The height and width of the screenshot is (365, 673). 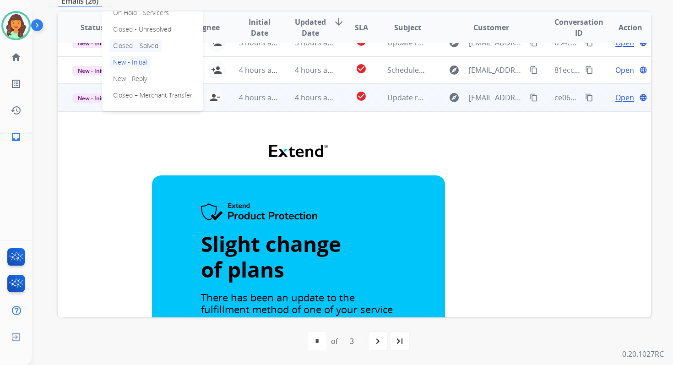 I want to click on span: Assignee, so click(x=204, y=27).